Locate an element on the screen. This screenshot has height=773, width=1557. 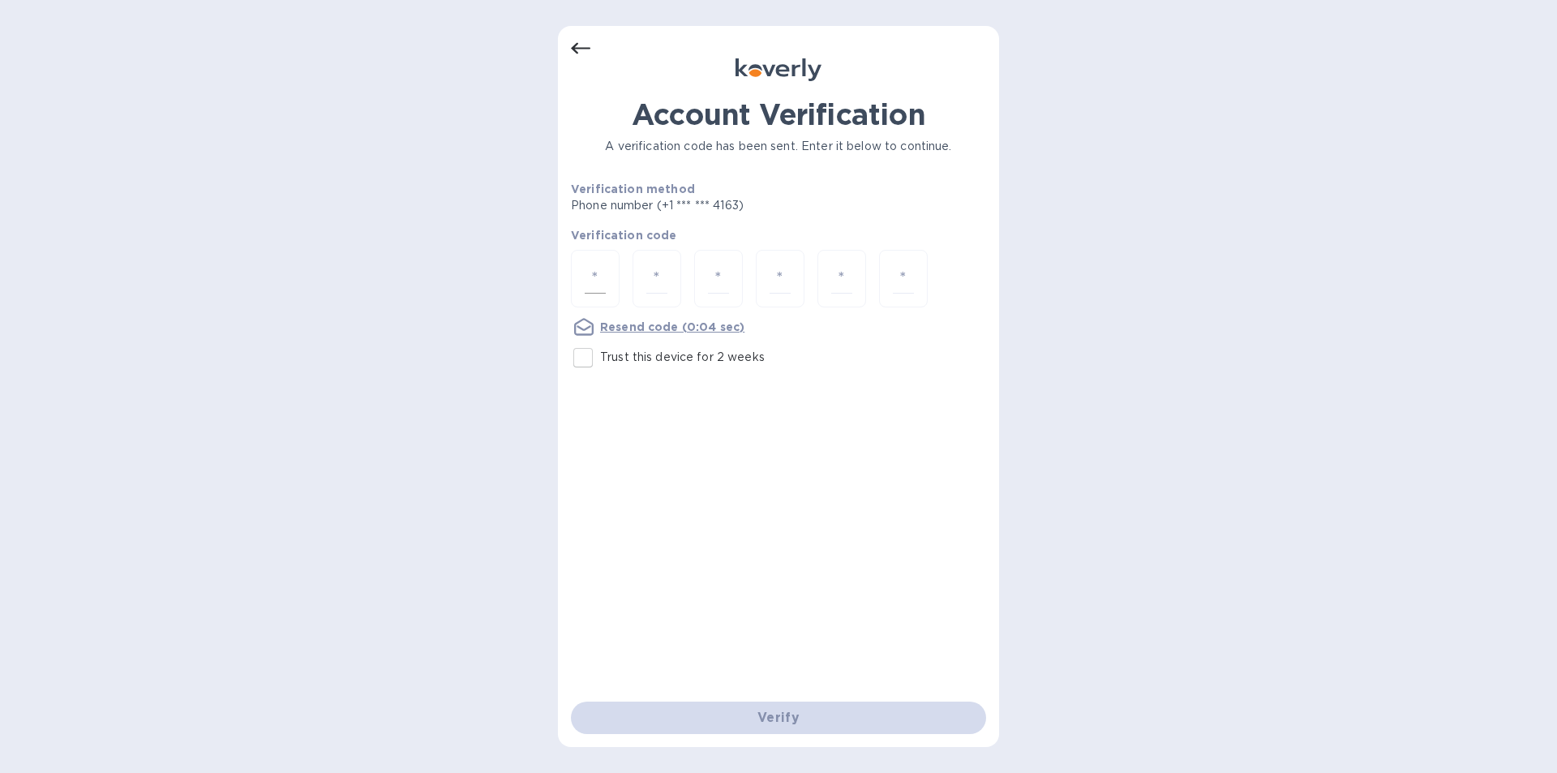
h1: Account Verification is located at coordinates (779, 114).